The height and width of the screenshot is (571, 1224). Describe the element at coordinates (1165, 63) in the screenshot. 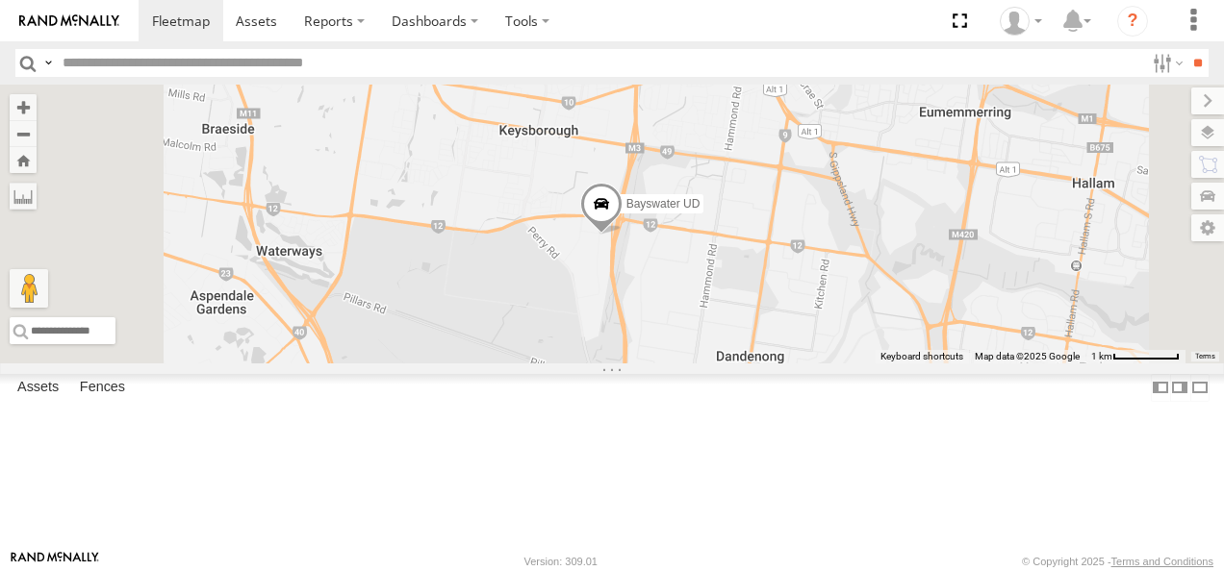

I see `label: Search Filter Options` at that location.